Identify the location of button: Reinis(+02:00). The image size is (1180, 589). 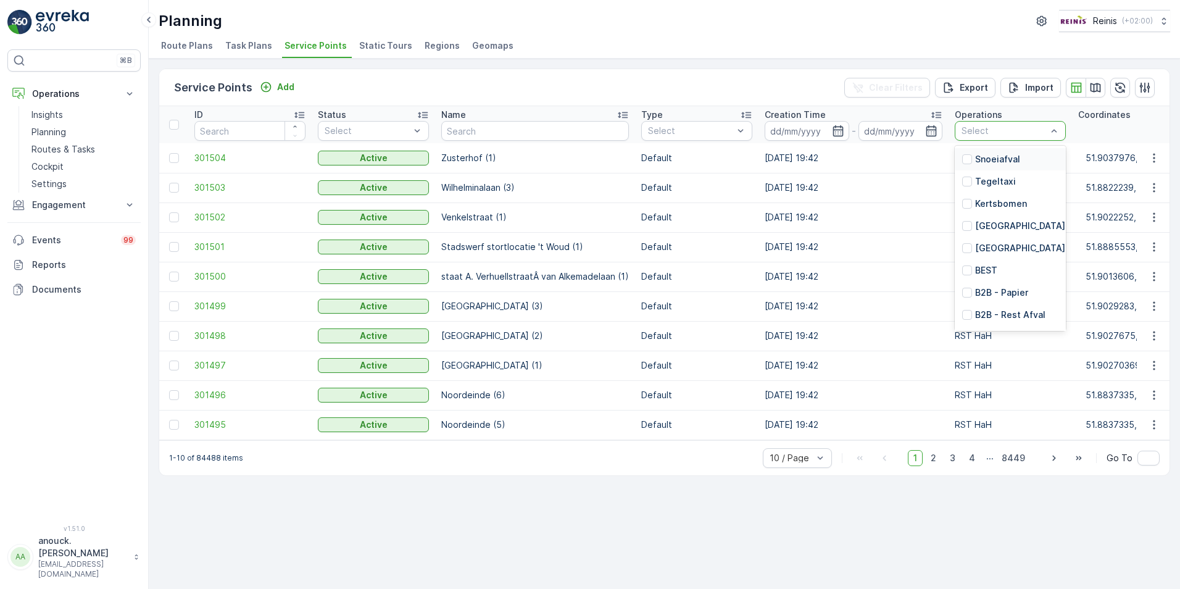
(1114, 21).